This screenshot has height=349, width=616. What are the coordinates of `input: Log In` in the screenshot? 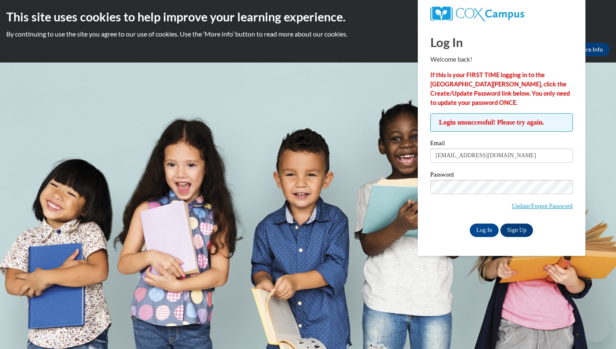 It's located at (484, 230).